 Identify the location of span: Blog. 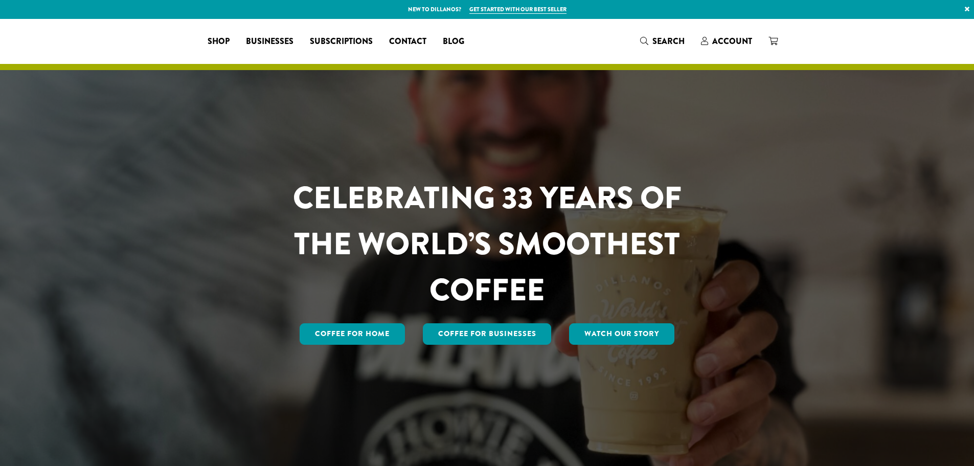
(454, 41).